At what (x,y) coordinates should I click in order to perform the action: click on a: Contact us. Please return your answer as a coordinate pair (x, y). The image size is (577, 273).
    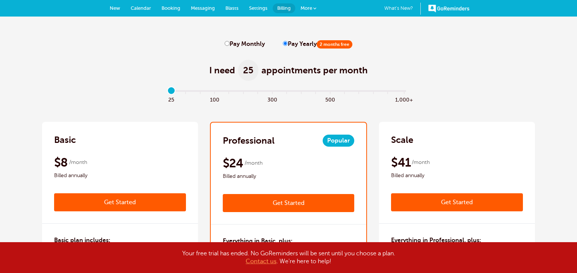
    Looking at the image, I should click on (261, 261).